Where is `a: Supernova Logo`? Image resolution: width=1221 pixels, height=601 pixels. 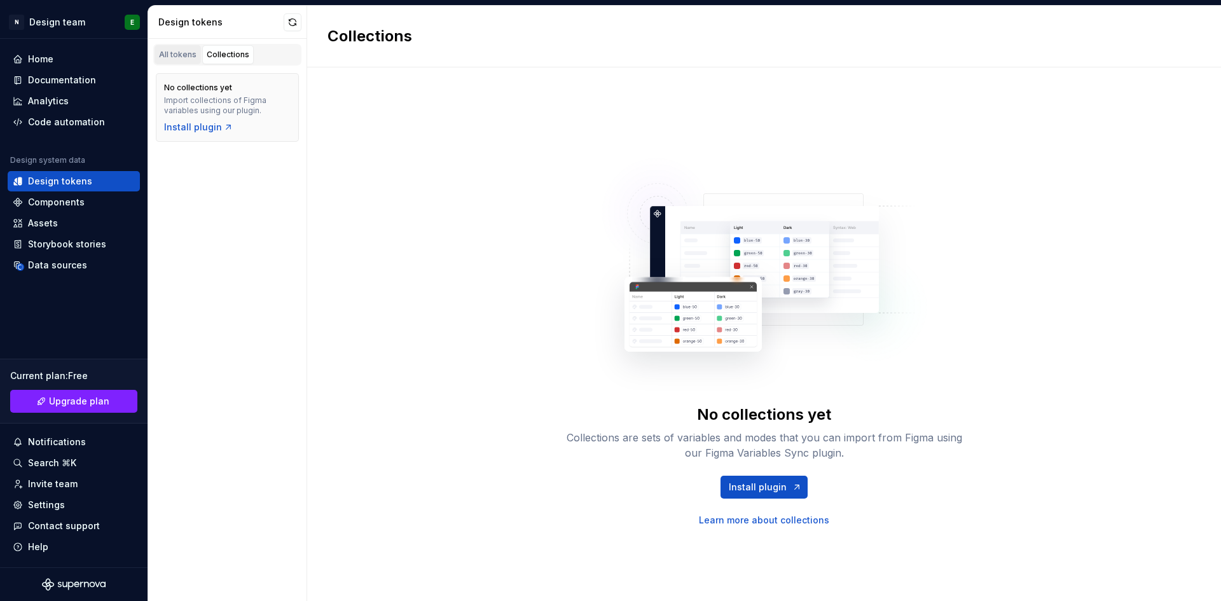
a: Supernova Logo is located at coordinates (74, 584).